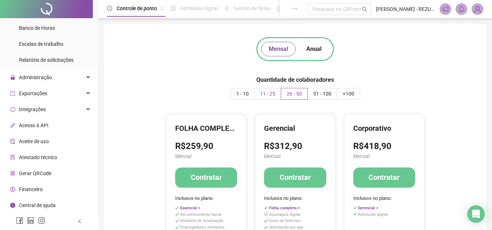 The height and width of the screenshot is (230, 492). I want to click on span: +100, so click(348, 94).